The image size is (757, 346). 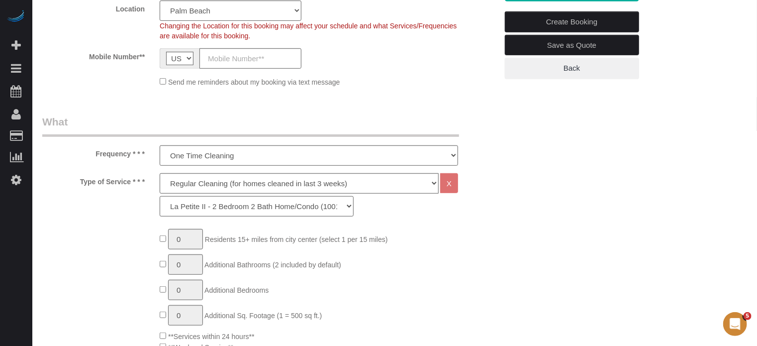 What do you see at coordinates (94, 180) in the screenshot?
I see `label: Type of Service * * *` at bounding box center [94, 180].